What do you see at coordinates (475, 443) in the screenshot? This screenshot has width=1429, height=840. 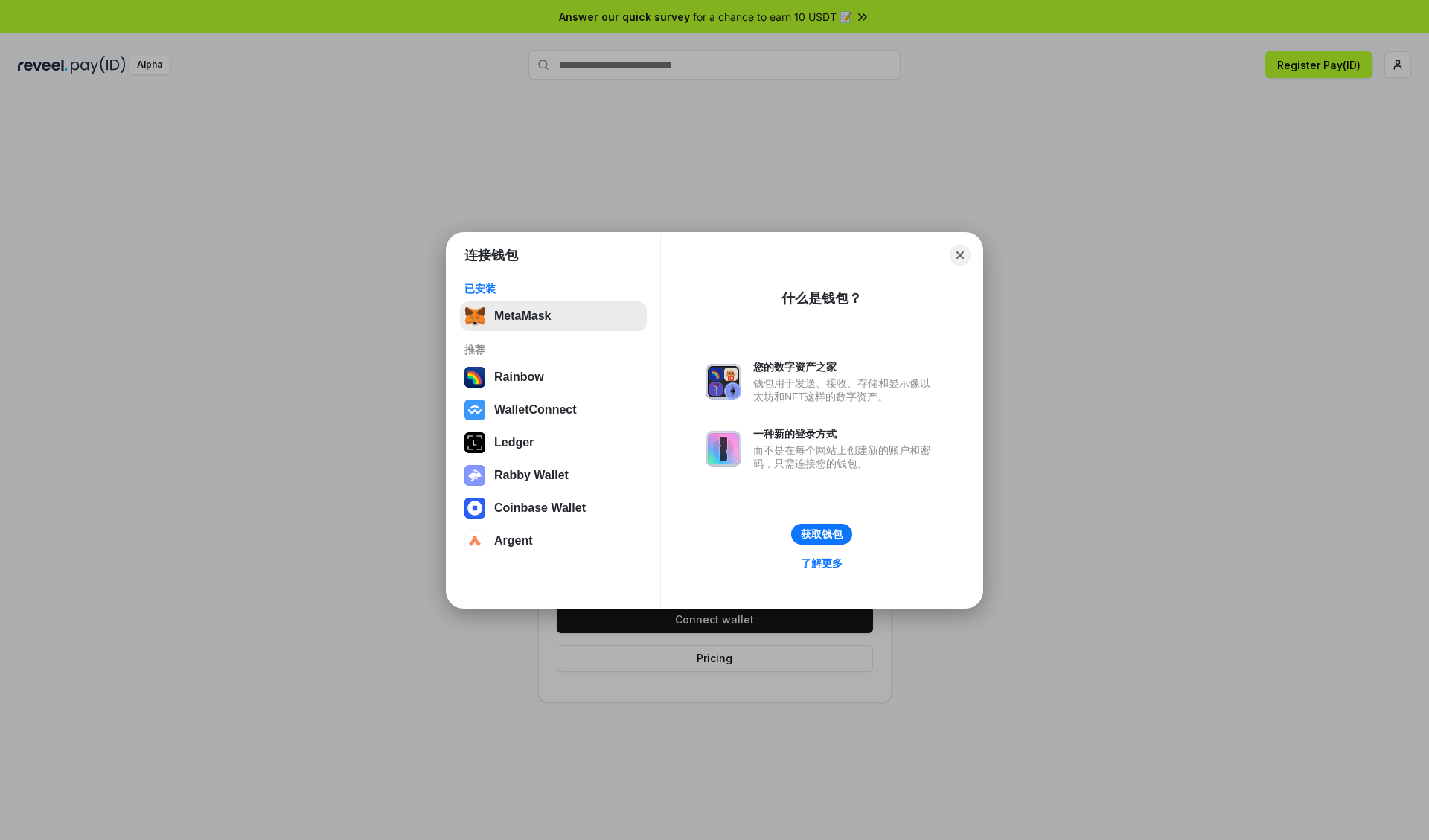 I see `img: svg+xml,%3Csvg%20xmlns%3D%22http%3A%2F%2Fwww.w3.org%2F2000%2Fsvg%22%20width%3D%2228%22%20height%3...` at bounding box center [475, 443].